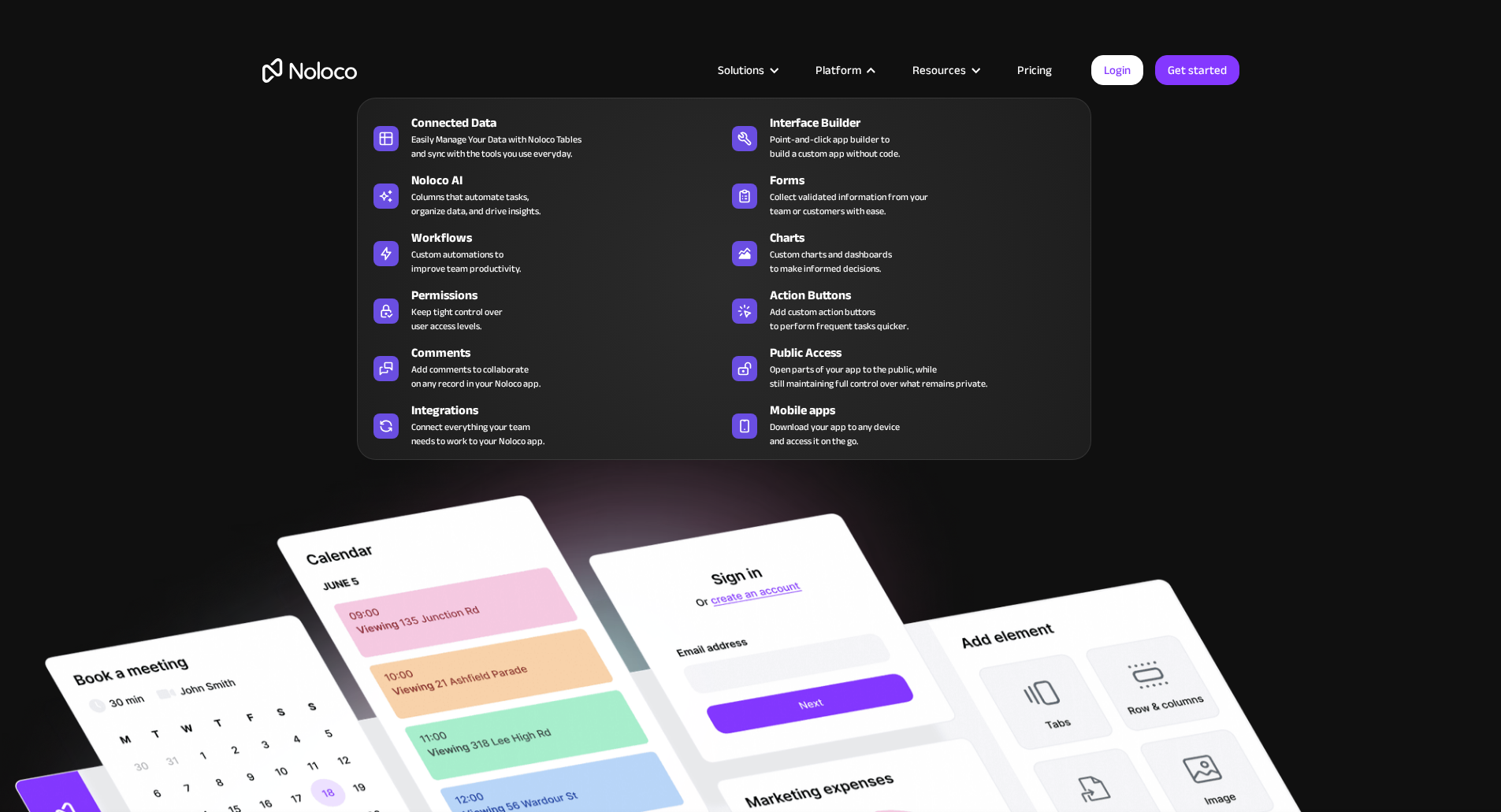 Image resolution: width=1501 pixels, height=812 pixels. I want to click on h2: Business Apps for Teams, so click(751, 226).